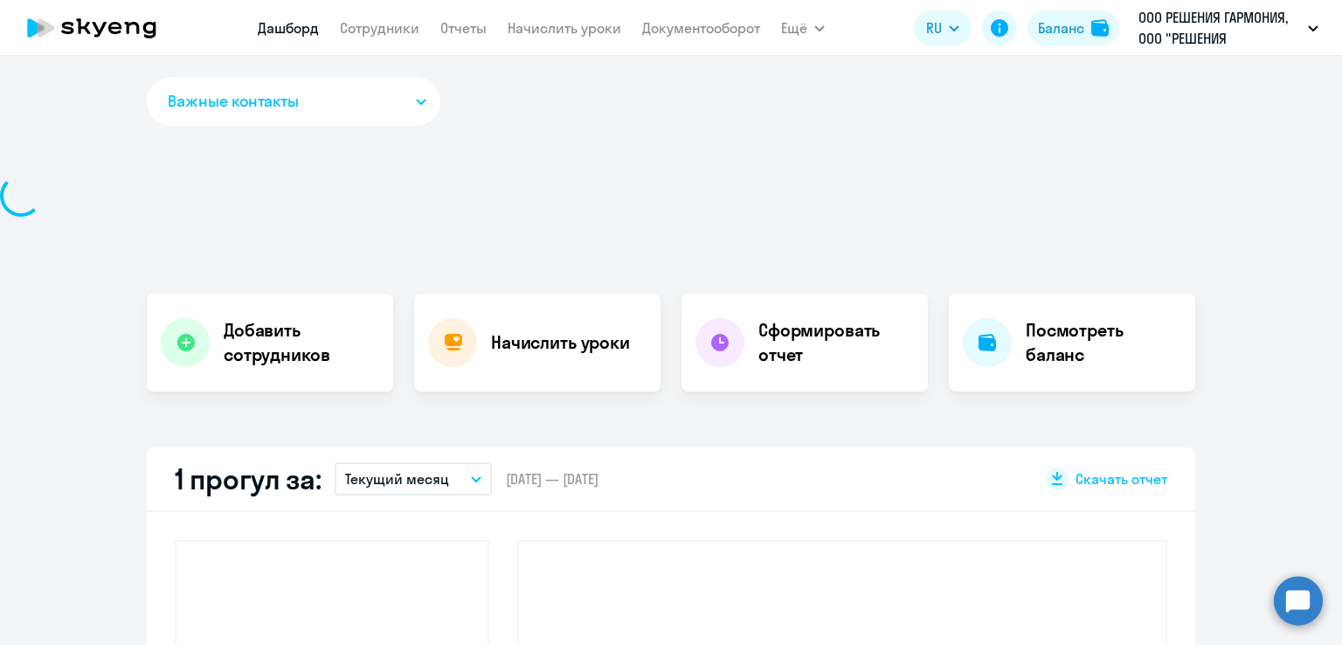  What do you see at coordinates (701, 28) in the screenshot?
I see `a: Документооборот` at bounding box center [701, 28].